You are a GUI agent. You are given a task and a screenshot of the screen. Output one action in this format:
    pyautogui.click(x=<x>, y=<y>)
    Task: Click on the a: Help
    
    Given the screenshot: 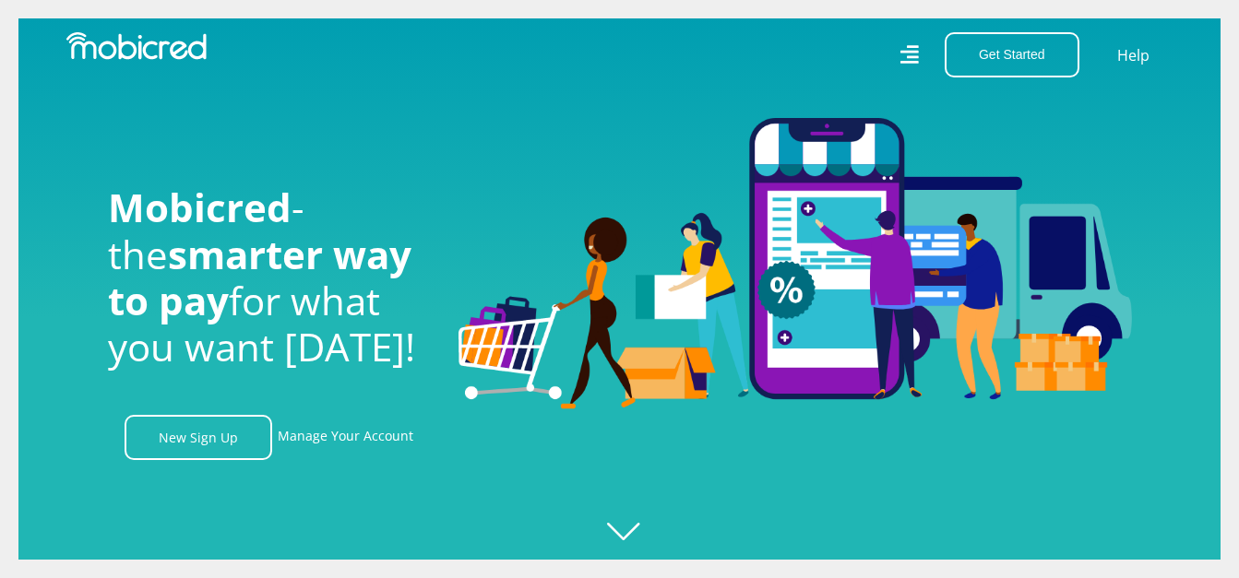 What is the action you would take?
    pyautogui.click(x=1133, y=55)
    